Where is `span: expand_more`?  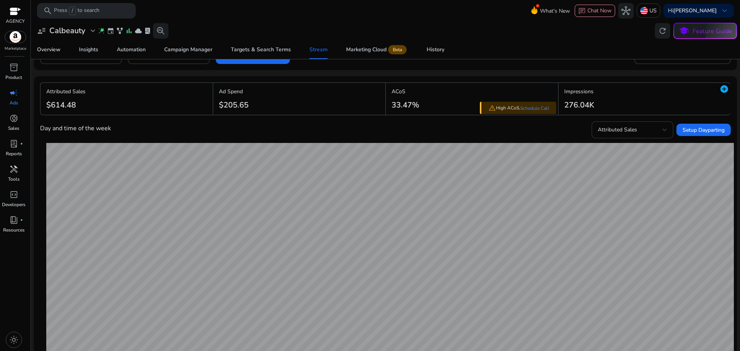
span: expand_more is located at coordinates (93, 31).